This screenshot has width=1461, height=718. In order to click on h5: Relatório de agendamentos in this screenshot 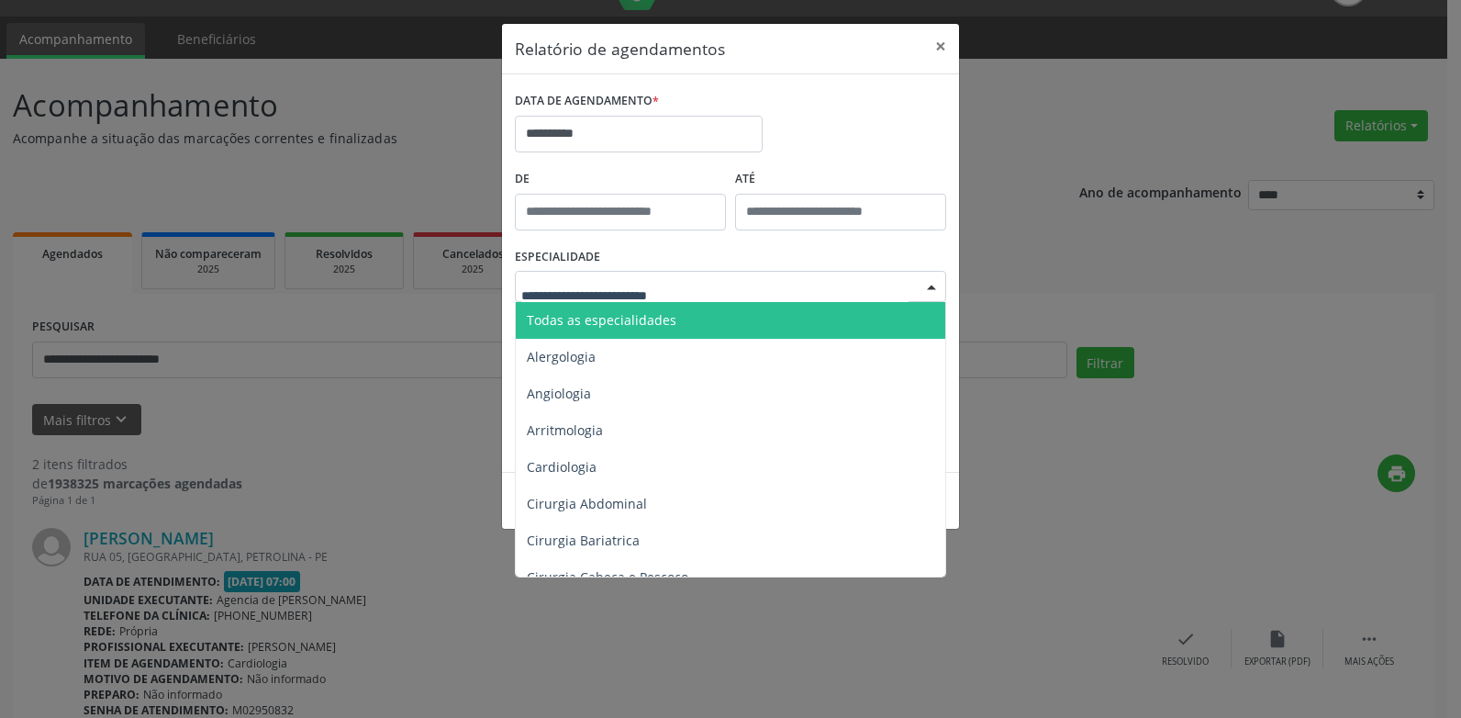, I will do `click(620, 49)`.